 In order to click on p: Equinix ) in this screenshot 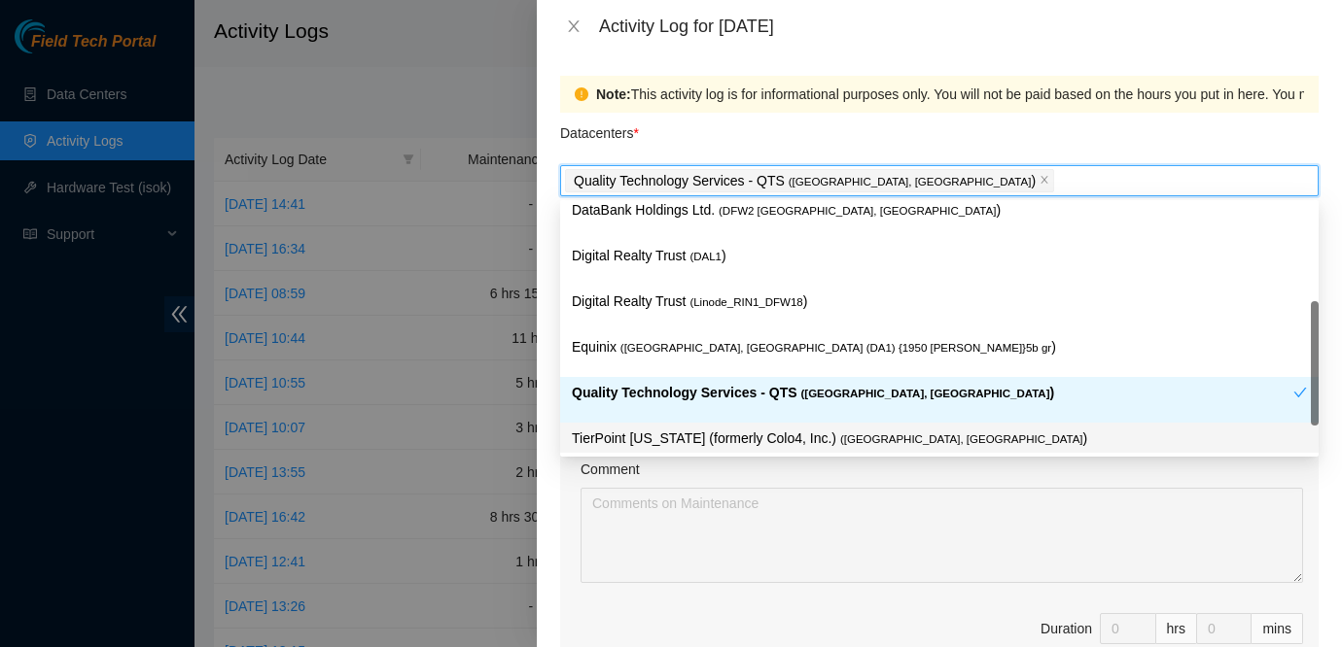, I will do `click(939, 347)`.